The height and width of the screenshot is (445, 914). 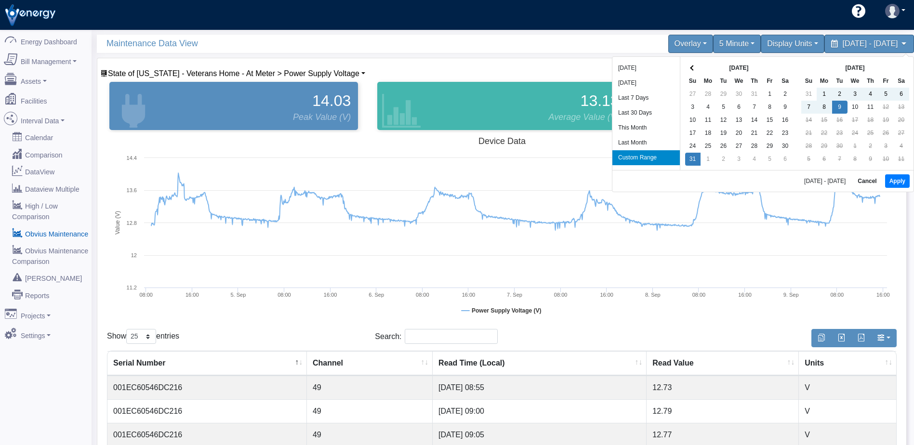 What do you see at coordinates (786, 107) in the screenshot?
I see `td: 9` at bounding box center [786, 107].